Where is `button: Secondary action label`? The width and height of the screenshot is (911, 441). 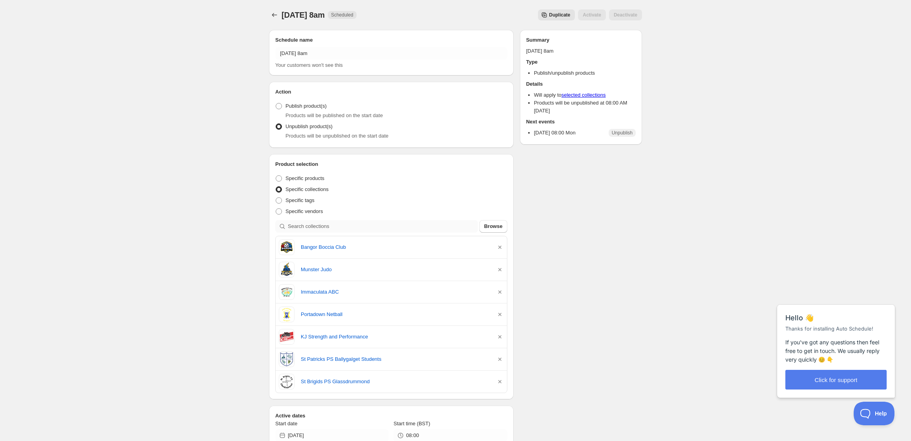 button: Secondary action label is located at coordinates (557, 15).